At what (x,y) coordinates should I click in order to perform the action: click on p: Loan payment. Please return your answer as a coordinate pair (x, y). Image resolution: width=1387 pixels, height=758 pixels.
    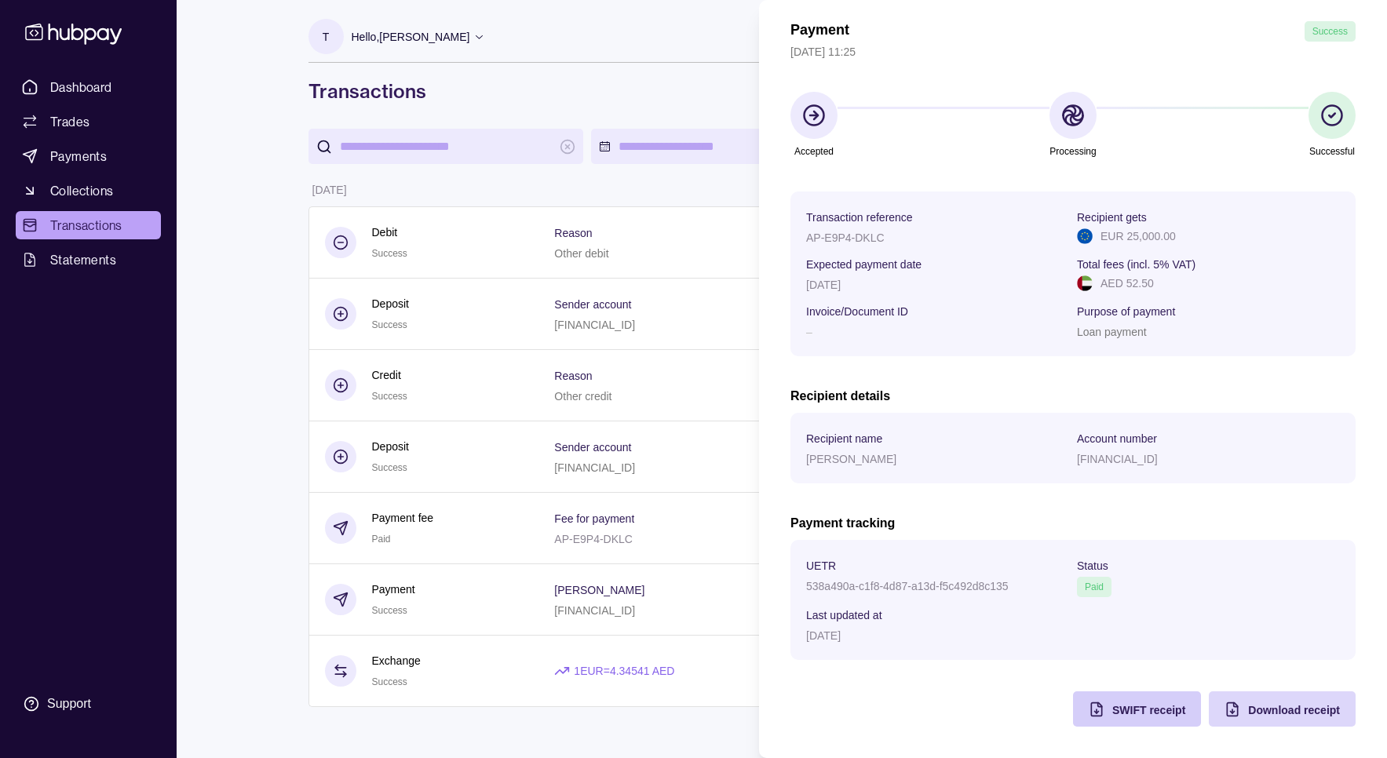
    Looking at the image, I should click on (1112, 332).